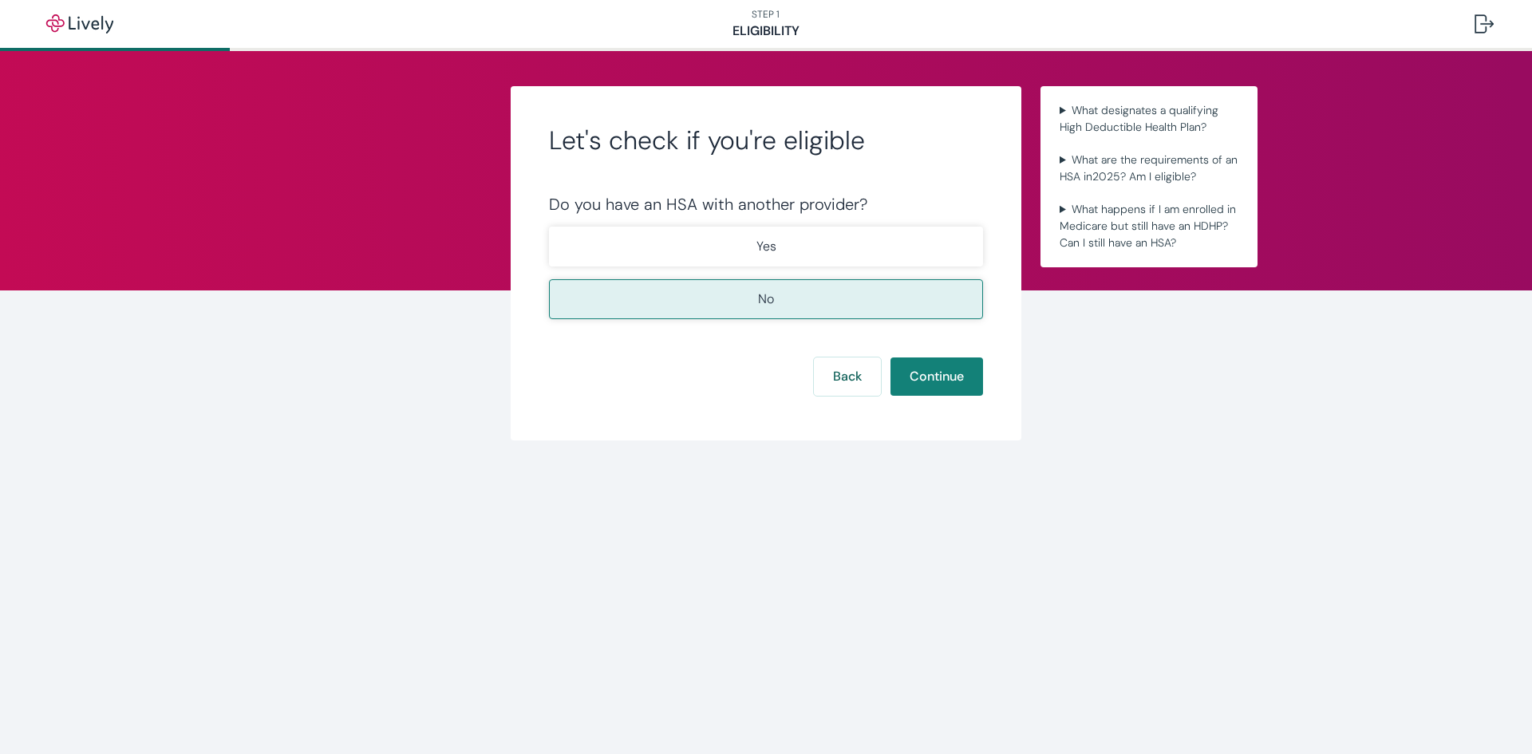 Image resolution: width=1532 pixels, height=754 pixels. Describe the element at coordinates (766, 204) in the screenshot. I see `div: Do you have an HSA with another provider?` at that location.